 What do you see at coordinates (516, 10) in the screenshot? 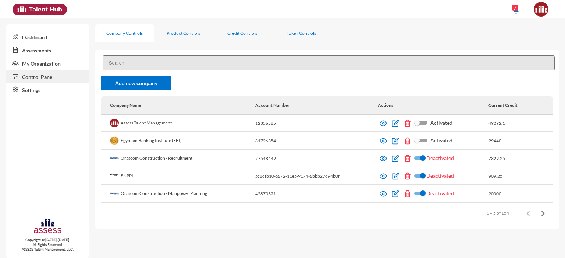
I see `mat-icon: notifications` at bounding box center [516, 10].